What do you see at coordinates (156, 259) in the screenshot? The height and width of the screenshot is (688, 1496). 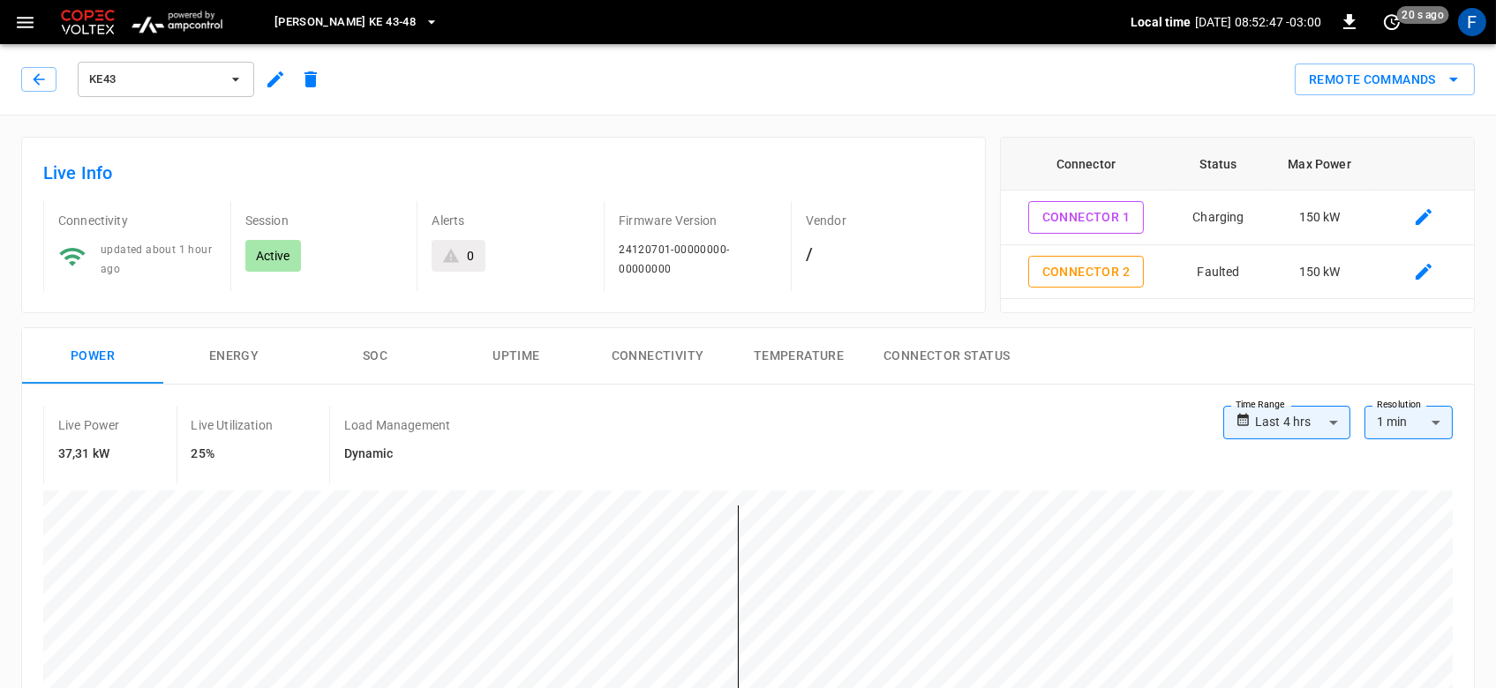 I see `span: updated about 1 hour ago` at bounding box center [156, 259].